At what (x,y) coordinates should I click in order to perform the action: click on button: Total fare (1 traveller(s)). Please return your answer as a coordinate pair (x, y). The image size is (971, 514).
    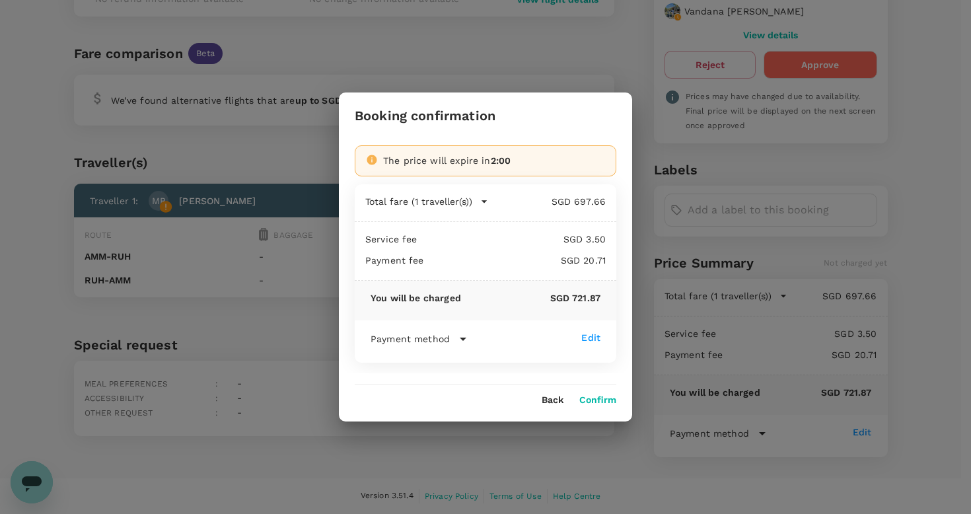
    Looking at the image, I should click on (427, 201).